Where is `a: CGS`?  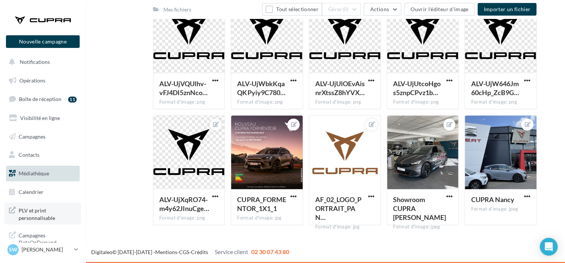
a: CGS is located at coordinates (184, 252).